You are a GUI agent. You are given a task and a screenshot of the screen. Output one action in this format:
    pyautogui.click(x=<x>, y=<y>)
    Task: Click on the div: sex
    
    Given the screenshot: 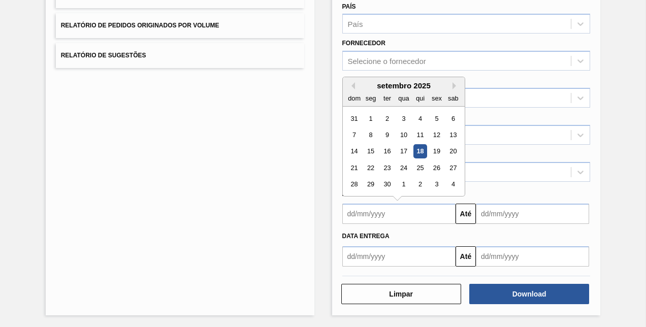 What is the action you would take?
    pyautogui.click(x=436, y=98)
    